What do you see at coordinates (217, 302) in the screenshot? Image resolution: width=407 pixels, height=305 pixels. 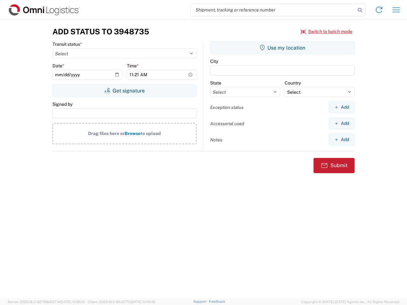 I see `a: Feedback` at bounding box center [217, 302].